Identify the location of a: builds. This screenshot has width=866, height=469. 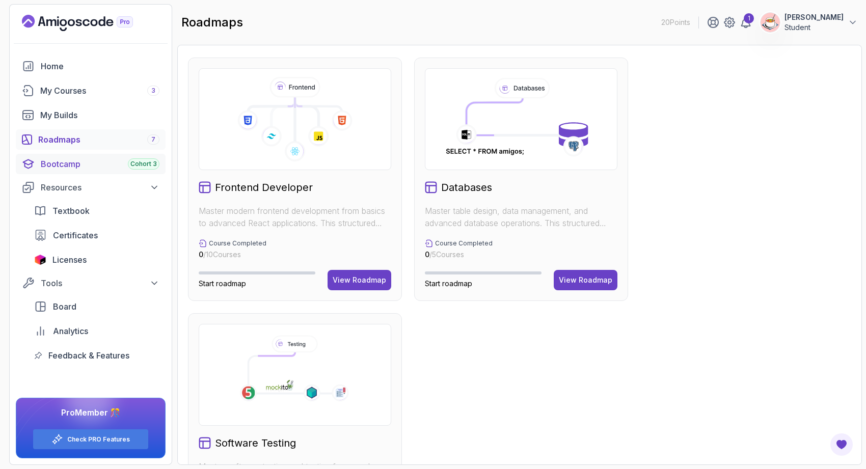
(91, 115).